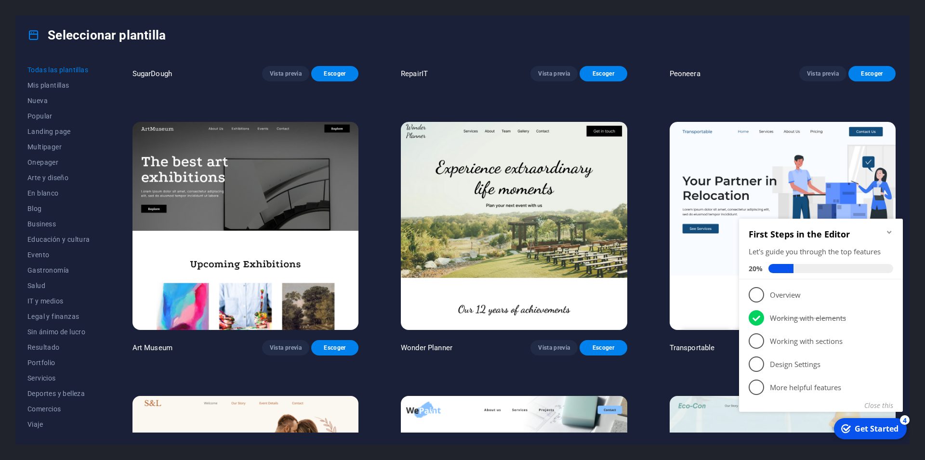 This screenshot has width=925, height=460. What do you see at coordinates (59, 162) in the screenshot?
I see `span: Onepager` at bounding box center [59, 162].